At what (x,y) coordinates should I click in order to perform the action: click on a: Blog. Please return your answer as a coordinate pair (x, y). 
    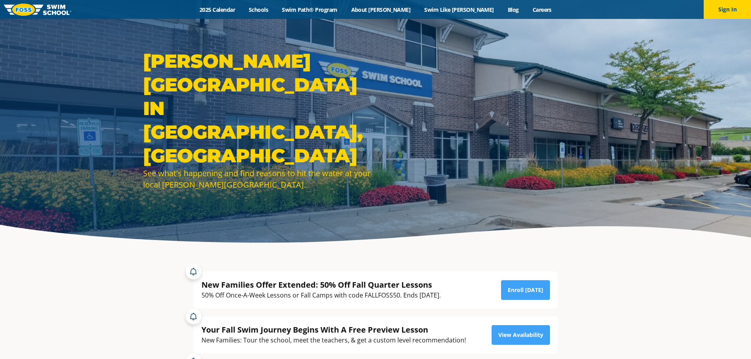
    Looking at the image, I should click on (513, 9).